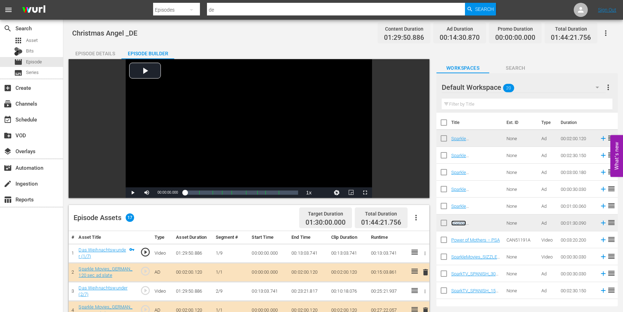  I want to click on td: 2, so click(72, 272).